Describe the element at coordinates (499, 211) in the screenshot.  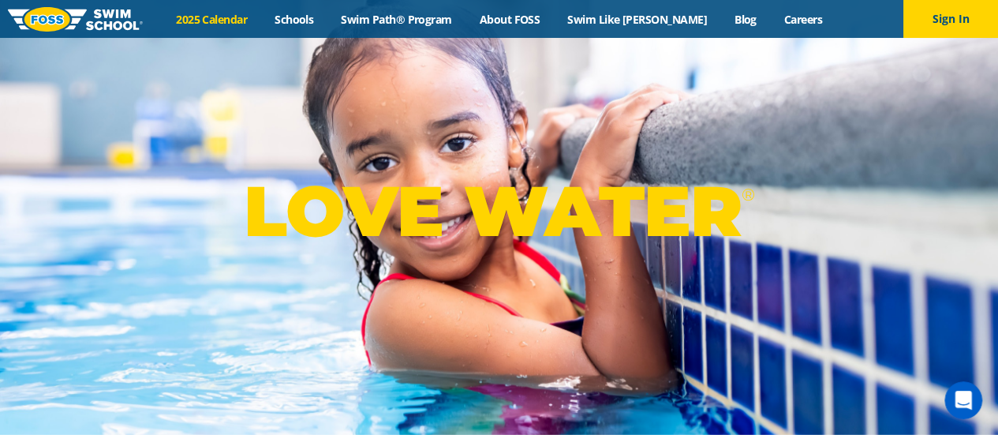
I see `p: LOVE WATER` at that location.